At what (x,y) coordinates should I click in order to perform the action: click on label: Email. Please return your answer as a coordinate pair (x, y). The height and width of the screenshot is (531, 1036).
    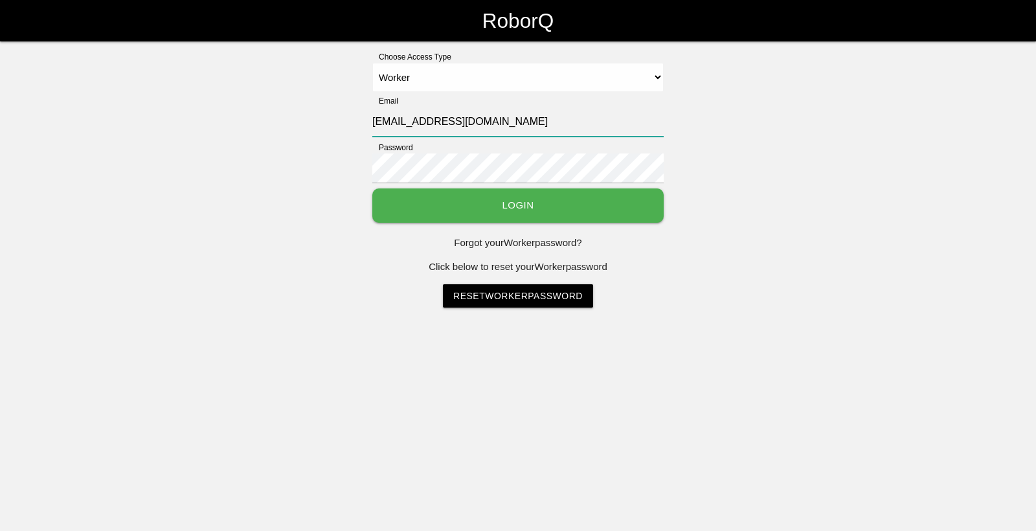
    Looking at the image, I should click on (385, 101).